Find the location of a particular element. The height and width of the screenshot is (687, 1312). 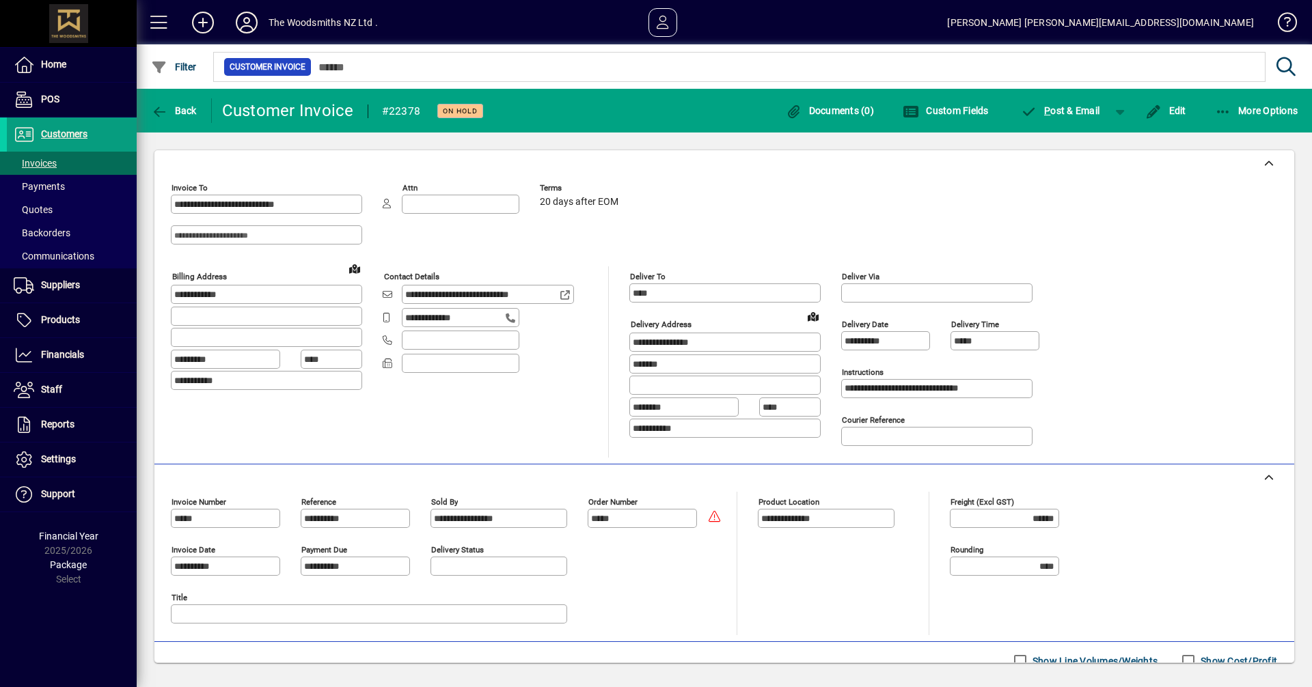

span: Back is located at coordinates (174, 111).